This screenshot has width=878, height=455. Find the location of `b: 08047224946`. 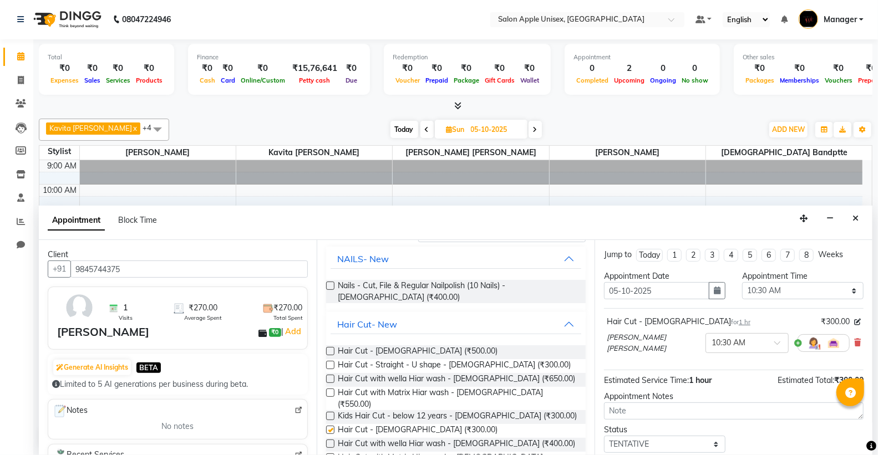

b: 08047224946 is located at coordinates (146, 19).